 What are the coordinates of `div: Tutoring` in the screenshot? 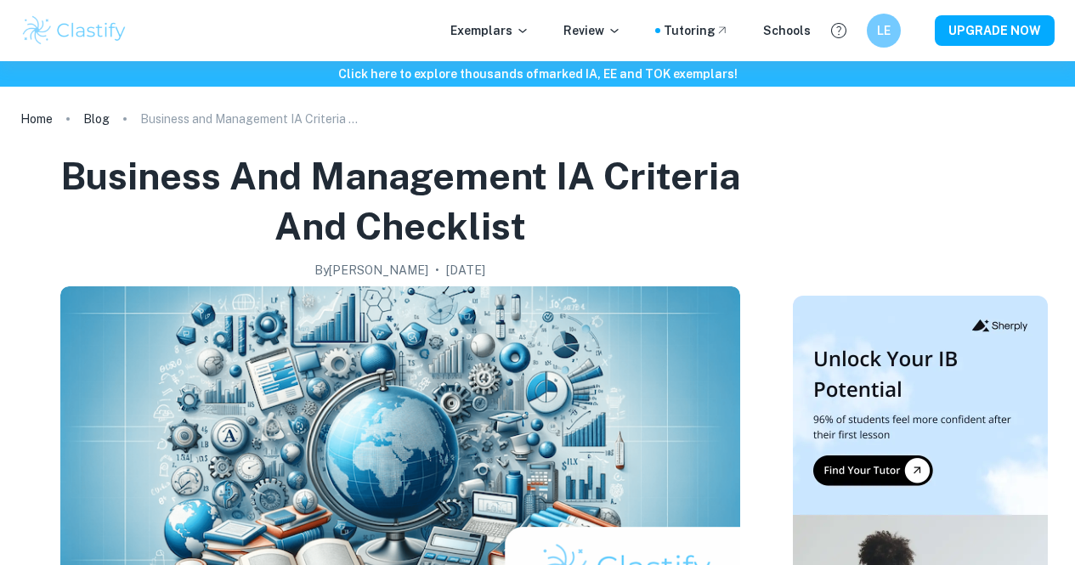 It's located at (696, 31).